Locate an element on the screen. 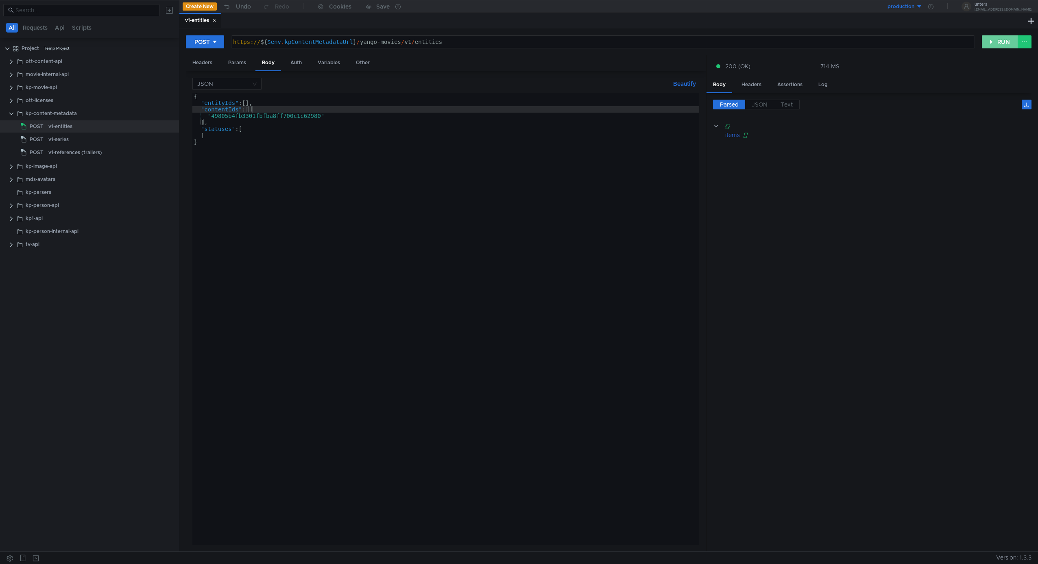  span: Parsed is located at coordinates (729, 105).